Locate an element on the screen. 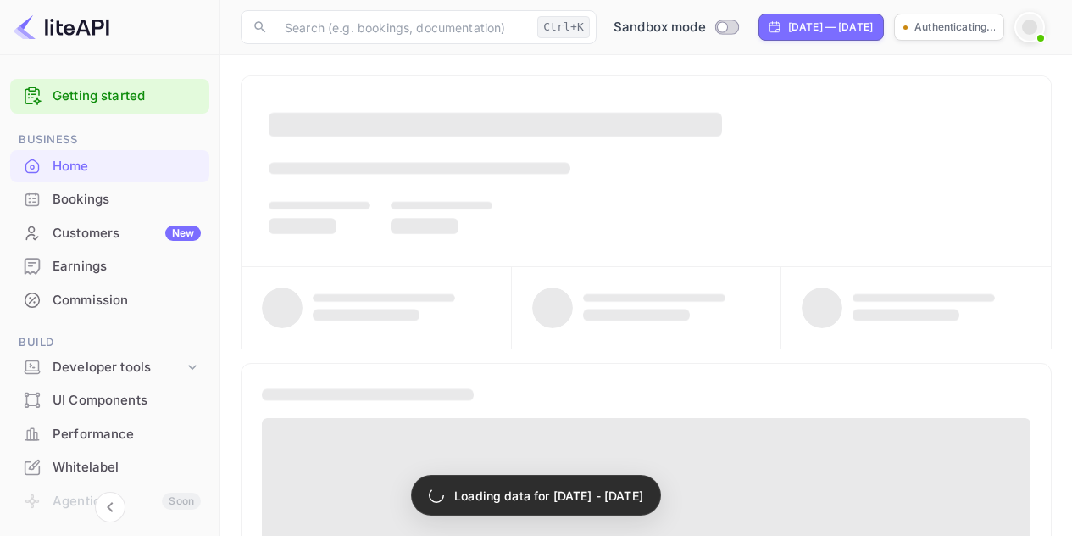 This screenshot has width=1072, height=536. a: Bookings is located at coordinates (109, 198).